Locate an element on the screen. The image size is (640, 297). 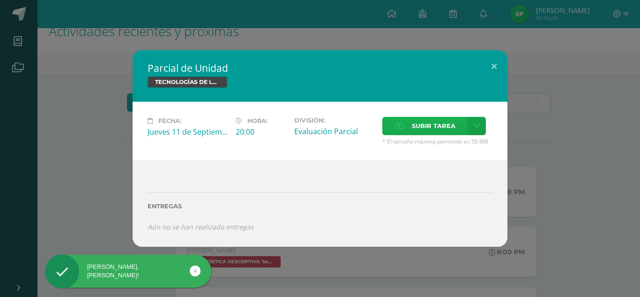
div: 20:00 is located at coordinates (261, 132).